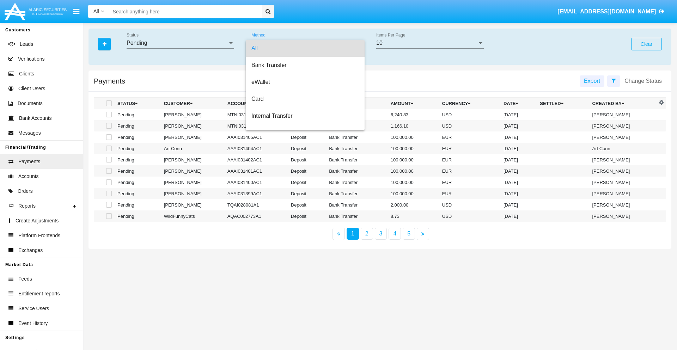  I want to click on span: Internal Transfer, so click(305, 116).